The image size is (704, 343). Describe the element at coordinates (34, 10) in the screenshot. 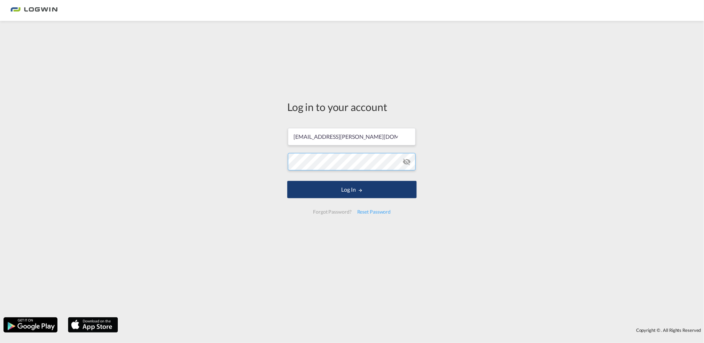

I see `img: 2761ae10d95411efa20a1f5e0282d2d7.png` at that location.